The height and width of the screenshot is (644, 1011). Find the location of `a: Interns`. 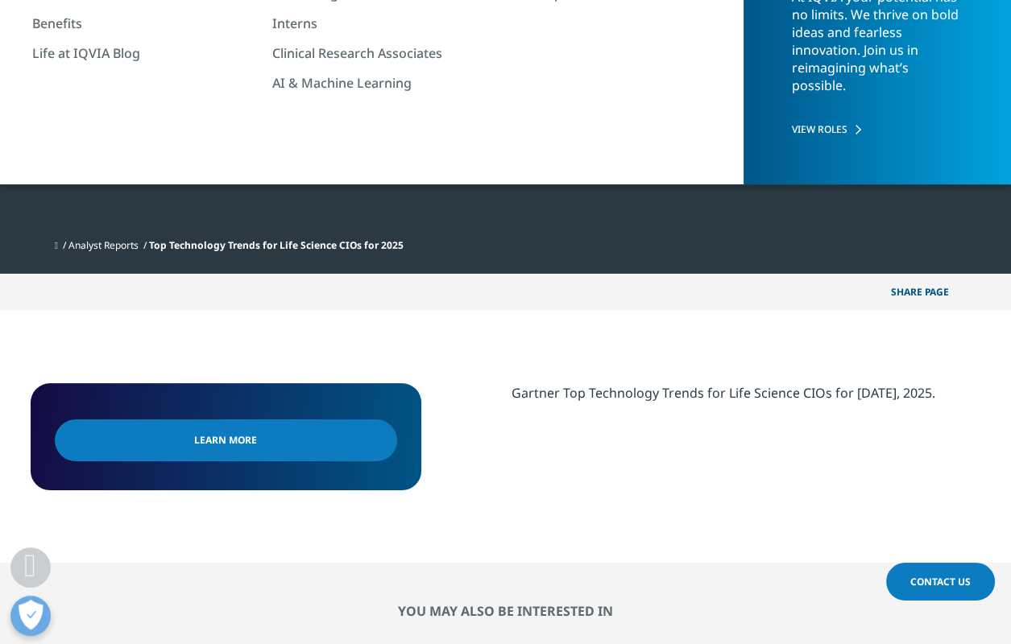

a: Interns is located at coordinates (384, 23).